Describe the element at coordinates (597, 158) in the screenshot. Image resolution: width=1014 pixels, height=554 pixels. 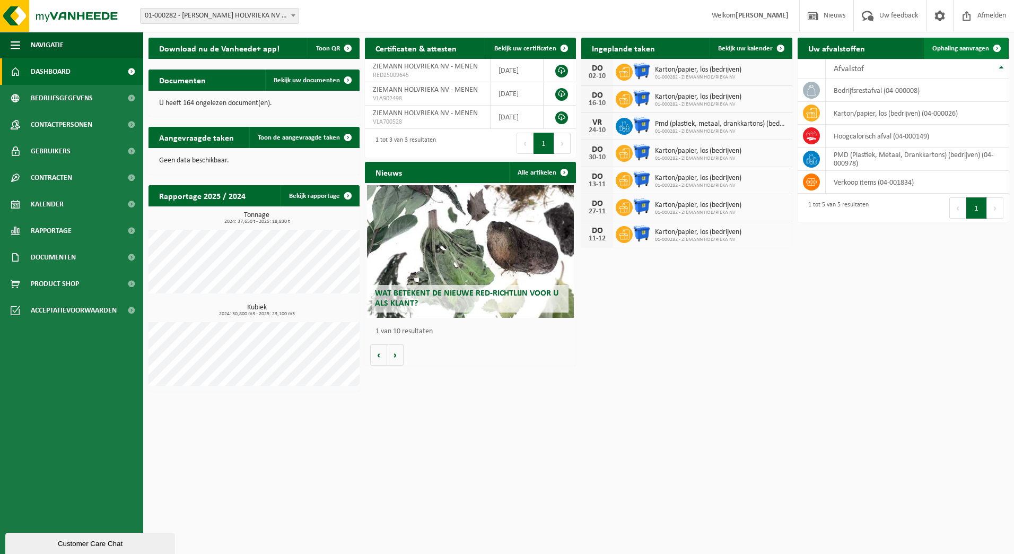
I see `div: 30-10` at that location.